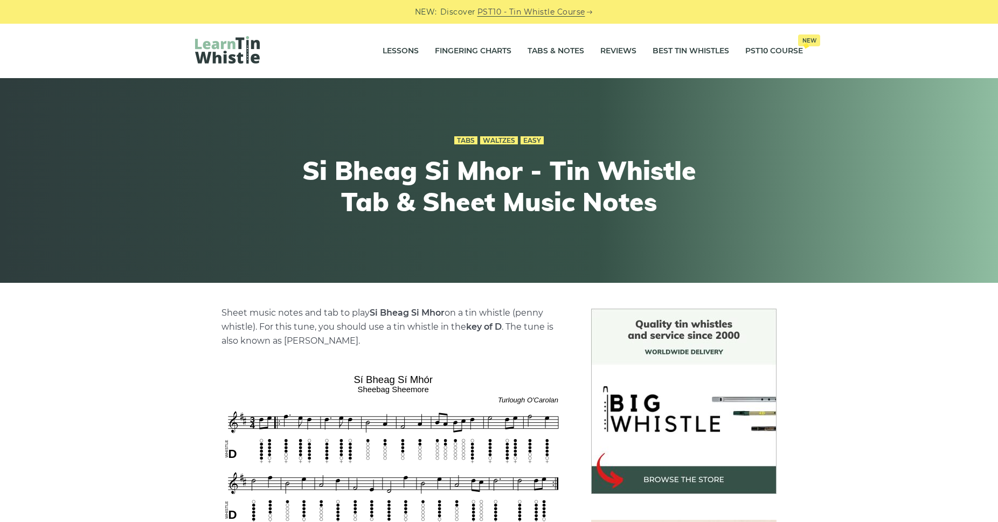 The height and width of the screenshot is (522, 998). I want to click on h1: Si­ Bheag Si­ Mhor - Tin Whistle Tab & Sheet Music Notes, so click(499, 186).